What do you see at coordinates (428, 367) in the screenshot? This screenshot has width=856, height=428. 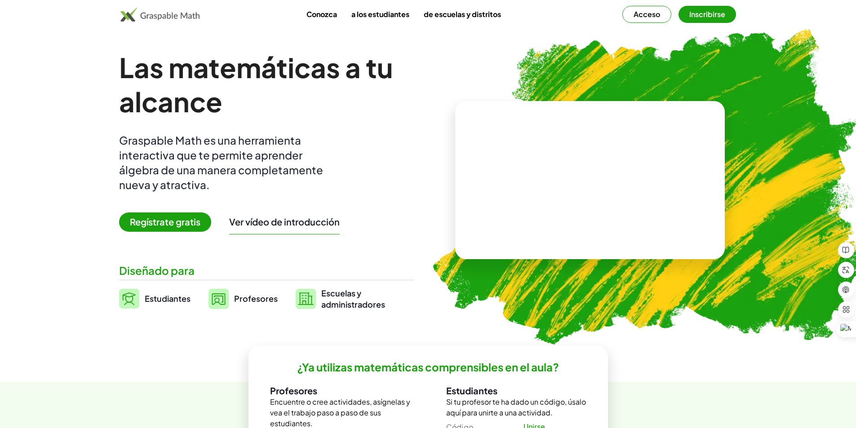 I see `font: ¿Ya utilizas matemáticas comprensibles en el aula?` at bounding box center [428, 367].